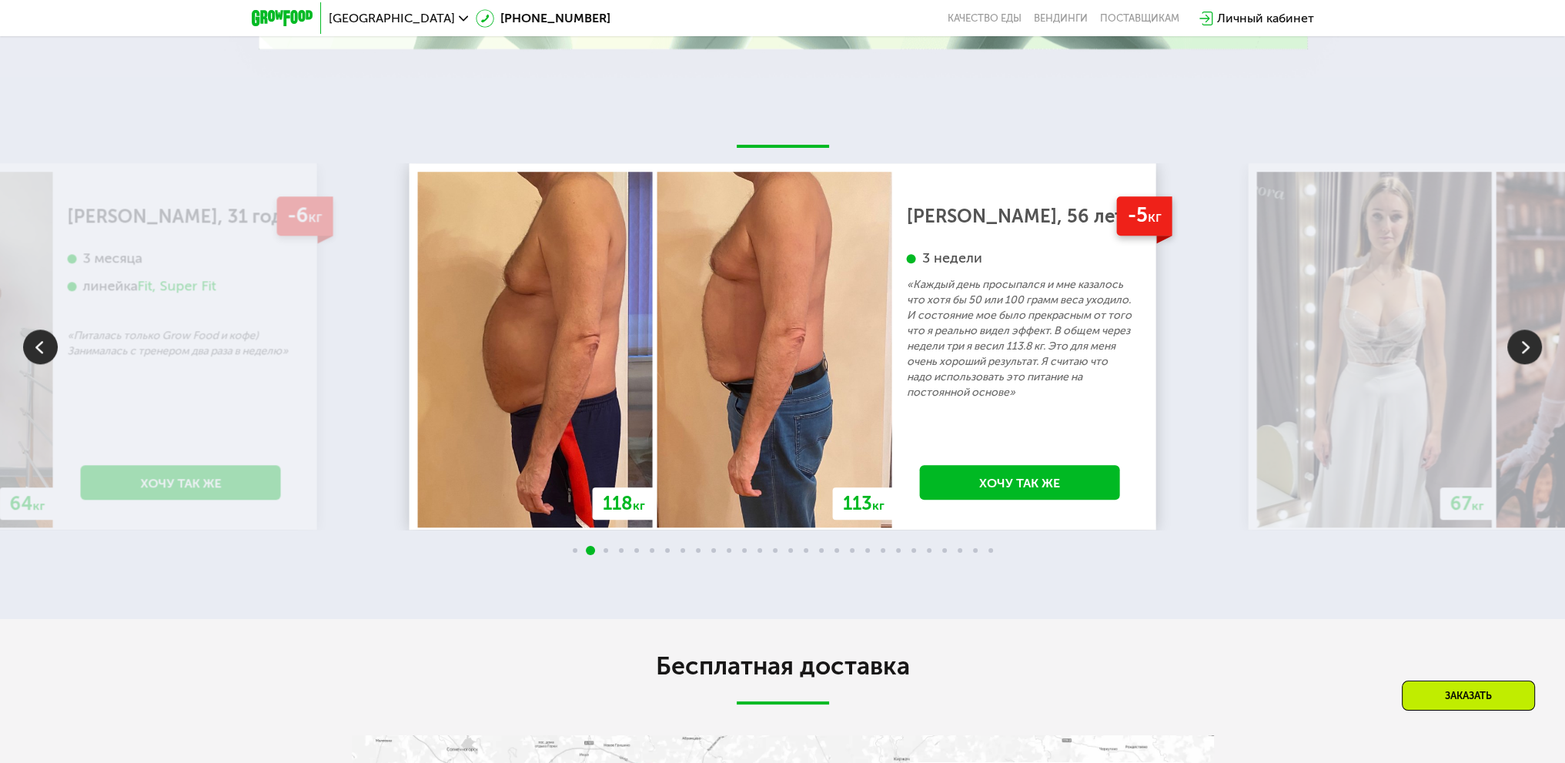  I want to click on p: «Каждый день просыпался и мне казалось что хотя бы 50 или 100 грамм веса уходило. И состояние мое..., so click(1020, 339).